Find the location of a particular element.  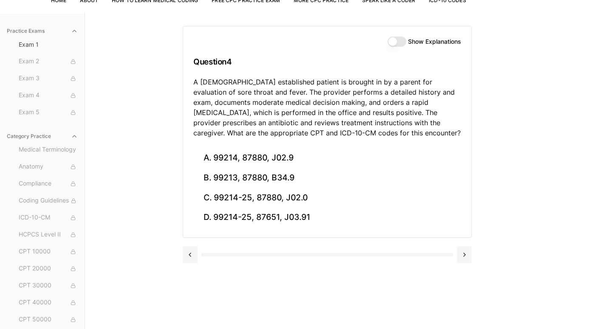

button: CPT 30000 is located at coordinates (48, 286).